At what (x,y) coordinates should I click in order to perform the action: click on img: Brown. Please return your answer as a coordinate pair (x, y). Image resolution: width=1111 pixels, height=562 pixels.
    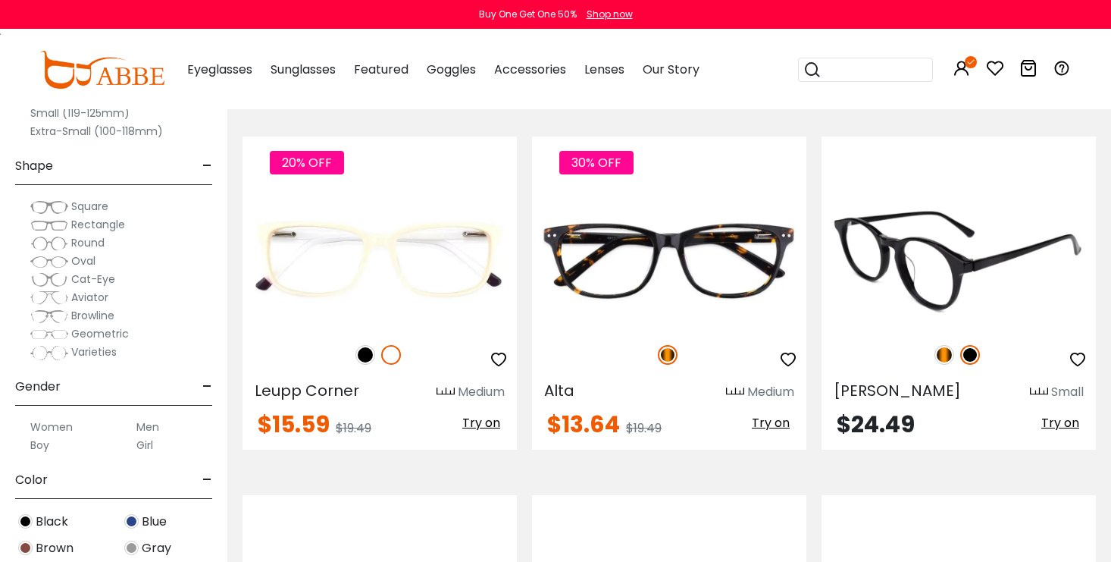
    Looking at the image, I should click on (25, 547).